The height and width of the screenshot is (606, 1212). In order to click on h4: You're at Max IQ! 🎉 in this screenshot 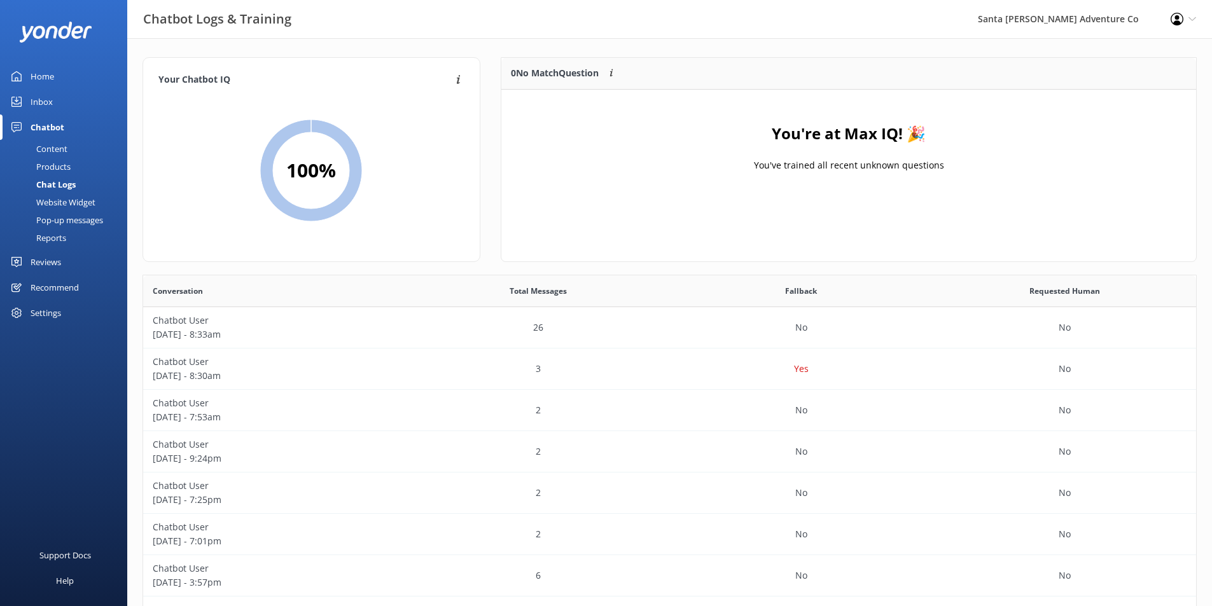, I will do `click(849, 134)`.